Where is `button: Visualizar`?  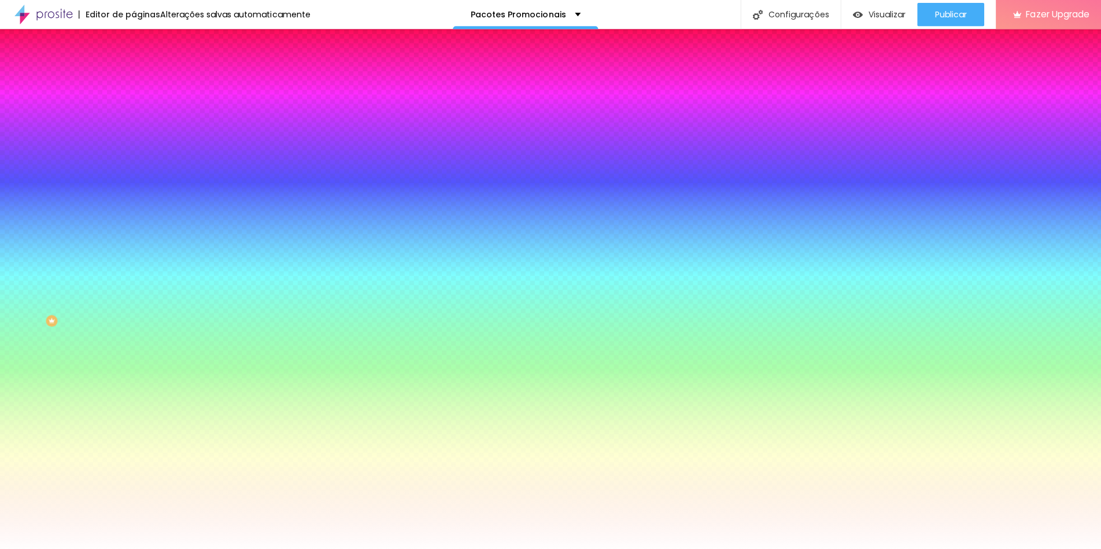
button: Visualizar is located at coordinates (874, 14).